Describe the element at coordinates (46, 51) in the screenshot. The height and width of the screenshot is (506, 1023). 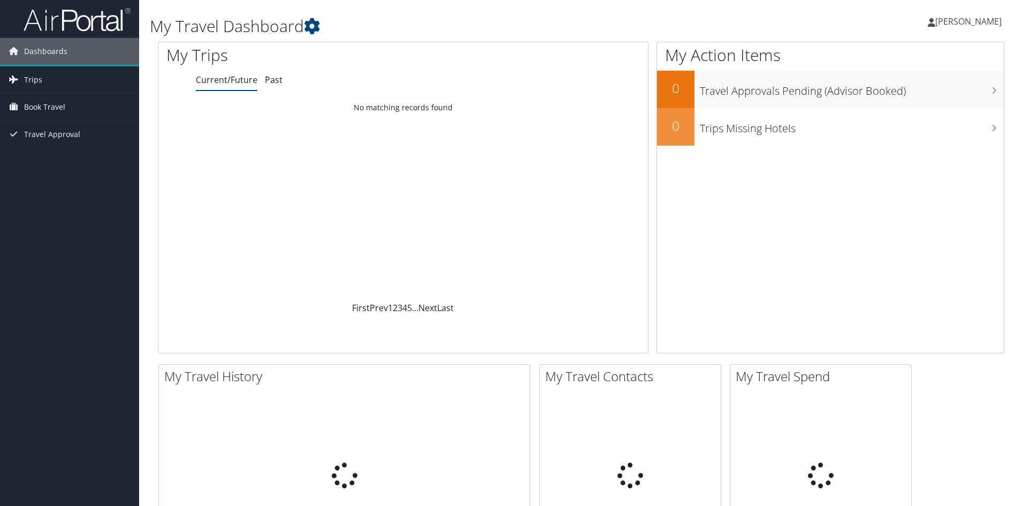
I see `span: Dashboards` at that location.